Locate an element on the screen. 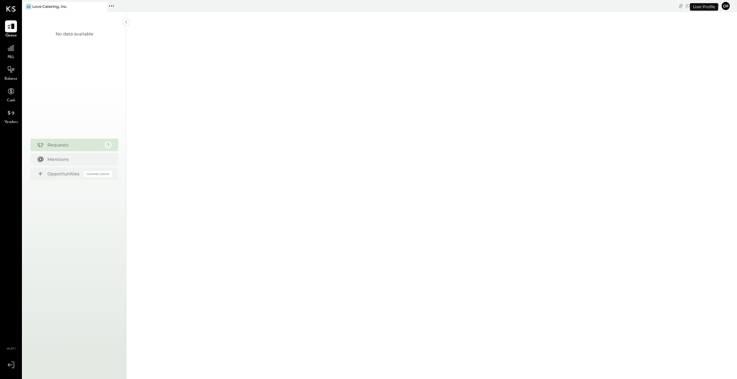 The image size is (737, 379). span: Queue is located at coordinates (11, 36).